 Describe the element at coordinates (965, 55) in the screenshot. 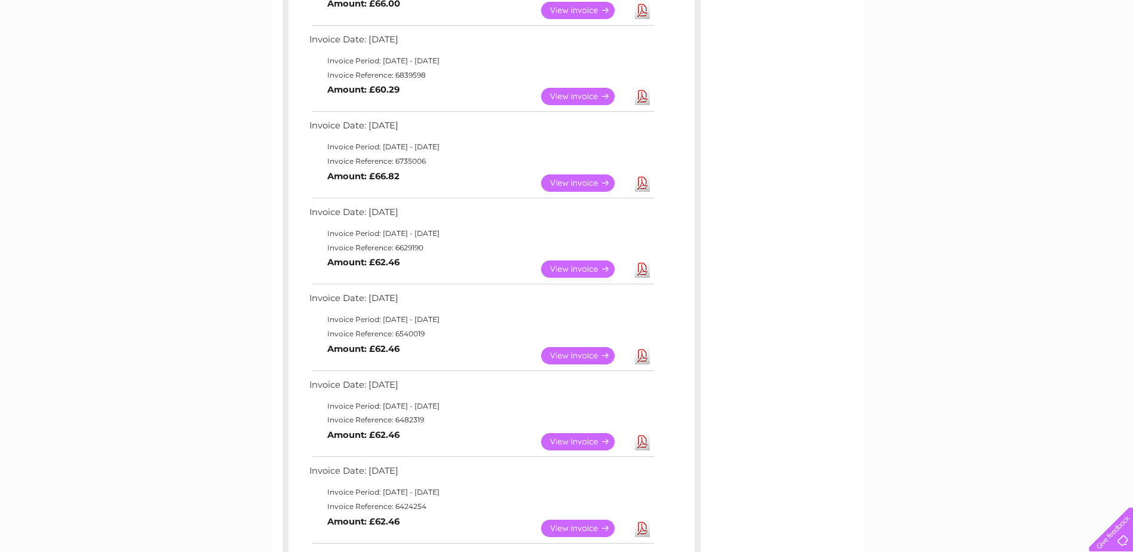

I see `a: Energy` at that location.